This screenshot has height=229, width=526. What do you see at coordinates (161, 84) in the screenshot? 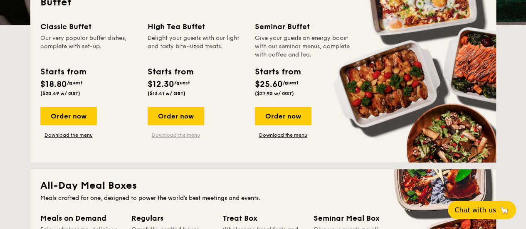
I see `span: $12.30` at bounding box center [161, 84].